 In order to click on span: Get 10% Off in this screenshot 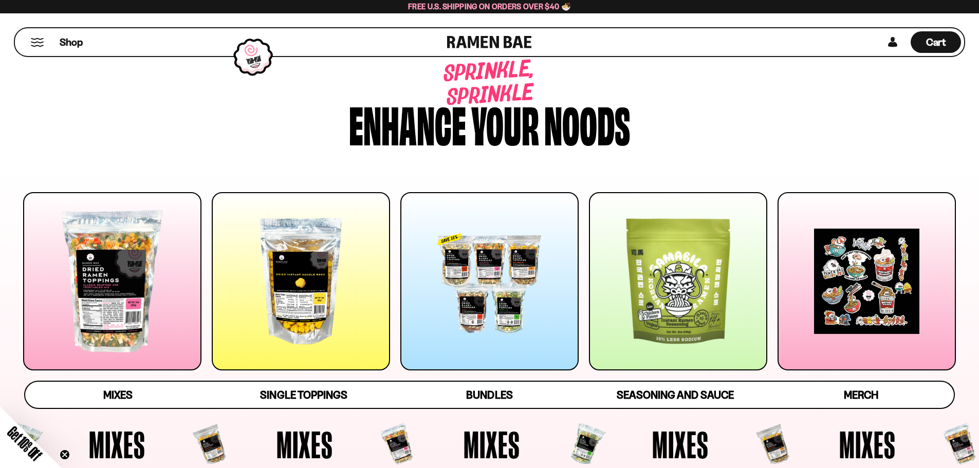, I will do `click(25, 444)`.